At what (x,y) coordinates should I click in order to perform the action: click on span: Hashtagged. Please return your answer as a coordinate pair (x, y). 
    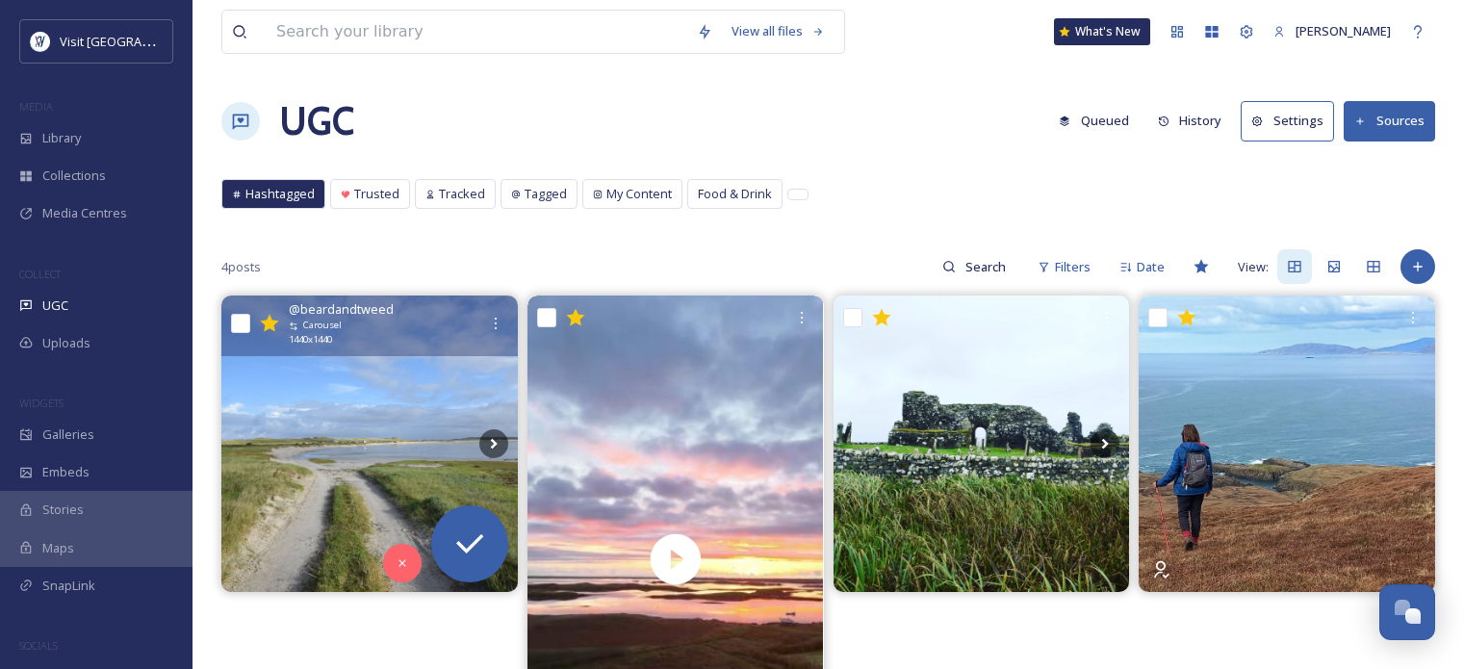
    Looking at the image, I should click on (280, 194).